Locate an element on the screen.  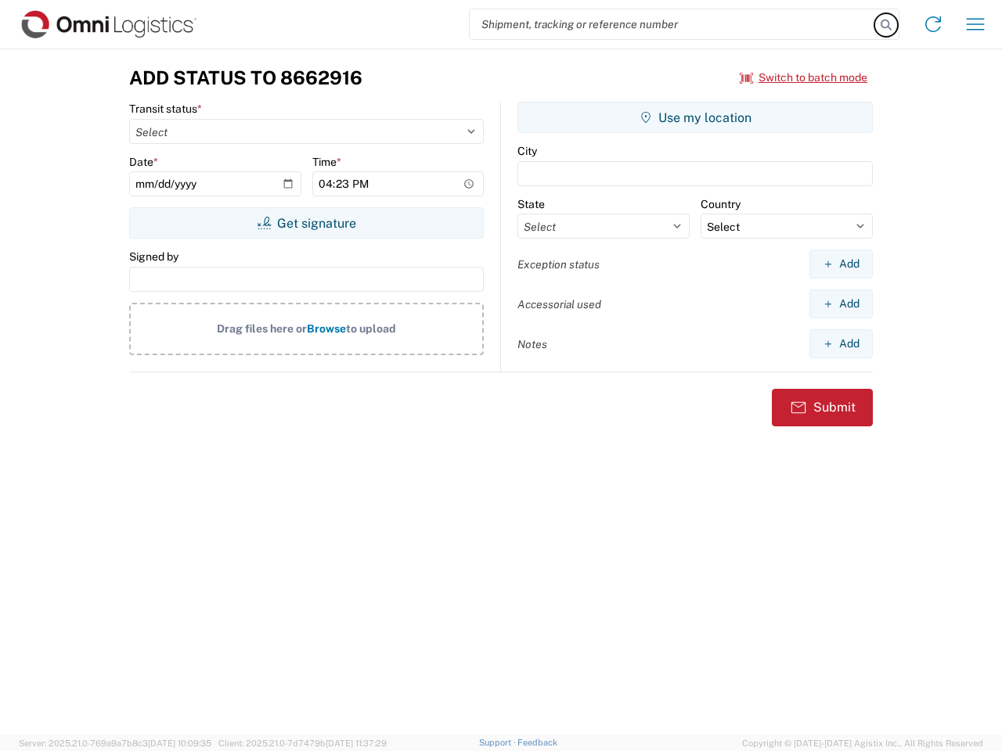
label: City is located at coordinates (527, 151).